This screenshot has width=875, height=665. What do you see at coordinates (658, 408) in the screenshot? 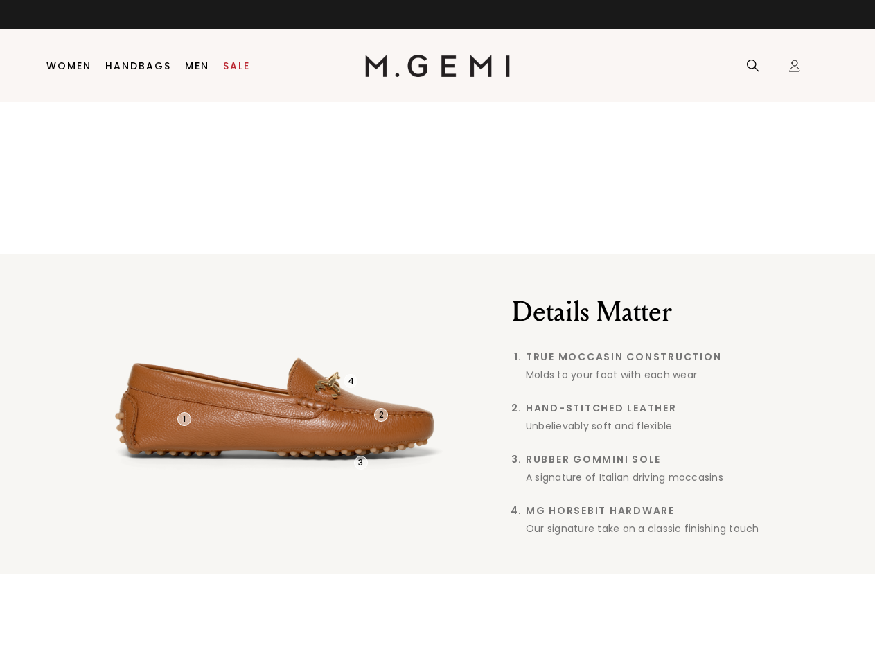
I see `span: Hand-Stitched Leather` at bounding box center [658, 408].